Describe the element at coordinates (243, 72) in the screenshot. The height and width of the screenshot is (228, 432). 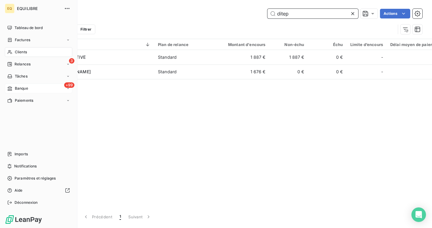
I see `td: 1 676 €` at that location.